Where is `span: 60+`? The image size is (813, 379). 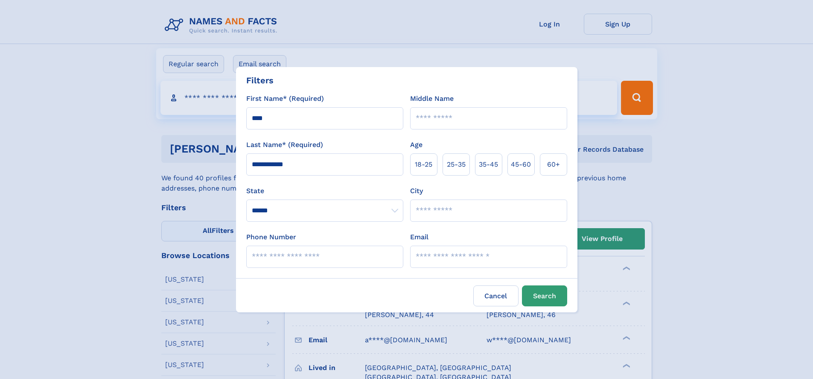 span: 60+ is located at coordinates (554, 164).